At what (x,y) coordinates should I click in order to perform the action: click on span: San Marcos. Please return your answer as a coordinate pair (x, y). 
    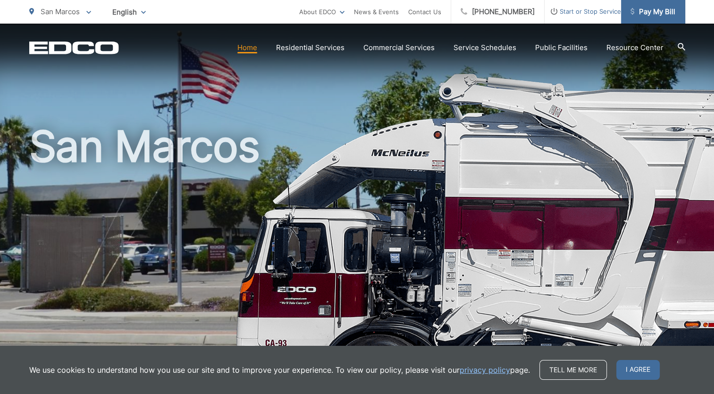
    Looking at the image, I should click on (60, 11).